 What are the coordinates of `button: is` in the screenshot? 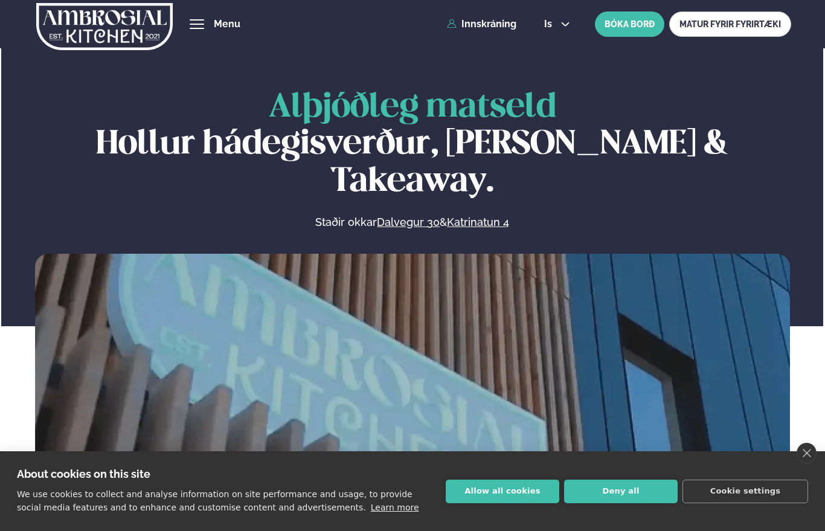 It's located at (557, 24).